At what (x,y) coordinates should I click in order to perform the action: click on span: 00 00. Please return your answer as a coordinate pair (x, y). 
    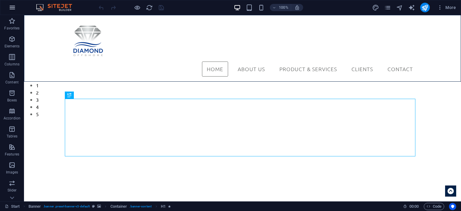
    Looking at the image, I should click on (414, 206).